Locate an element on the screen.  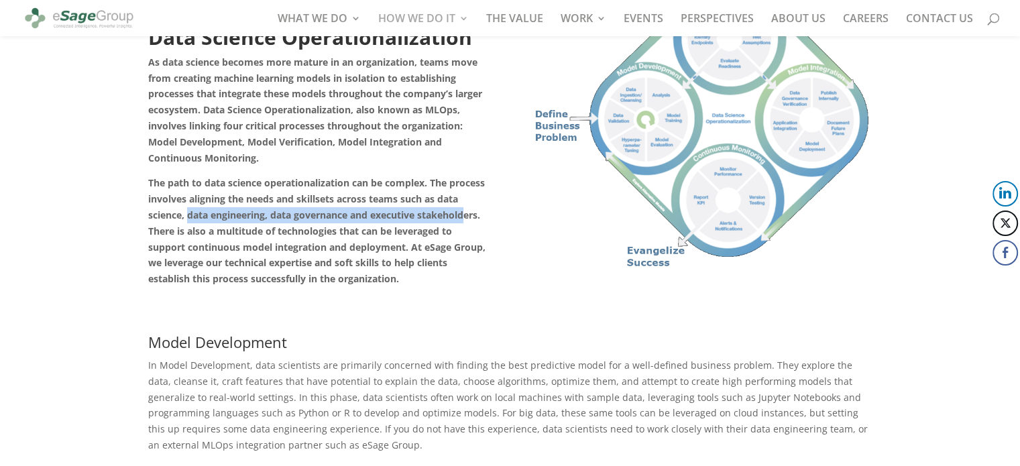
a: WORK is located at coordinates (583, 25).